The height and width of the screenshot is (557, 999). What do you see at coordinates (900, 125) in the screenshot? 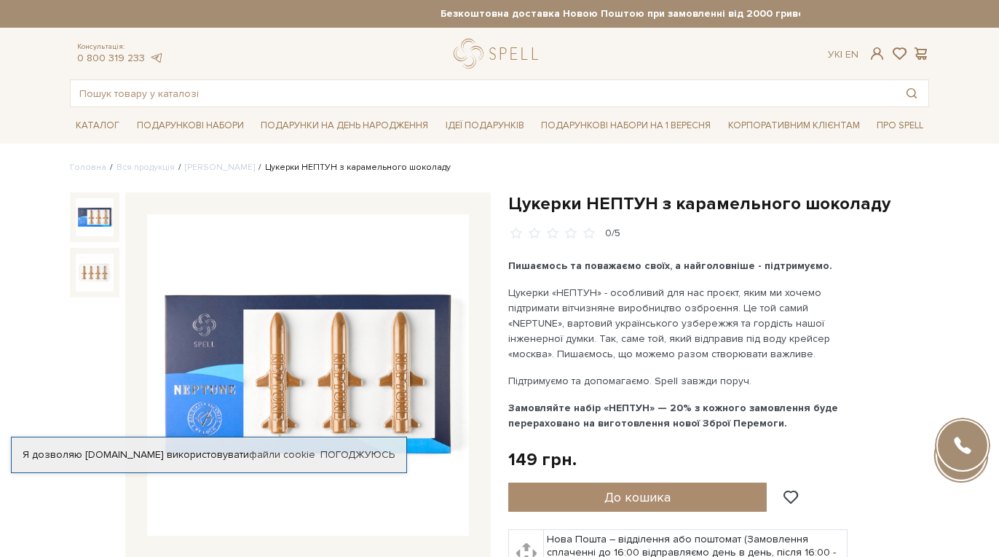
I see `span: Про Spell` at bounding box center [900, 125].